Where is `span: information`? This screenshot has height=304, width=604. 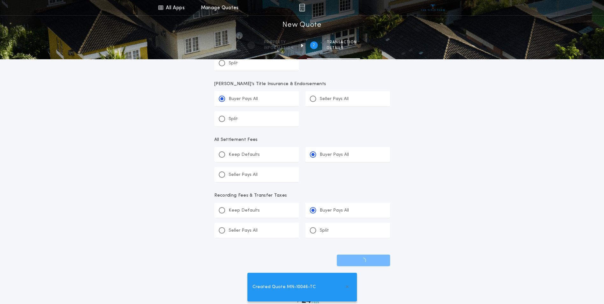
span: information is located at coordinates (279, 48).